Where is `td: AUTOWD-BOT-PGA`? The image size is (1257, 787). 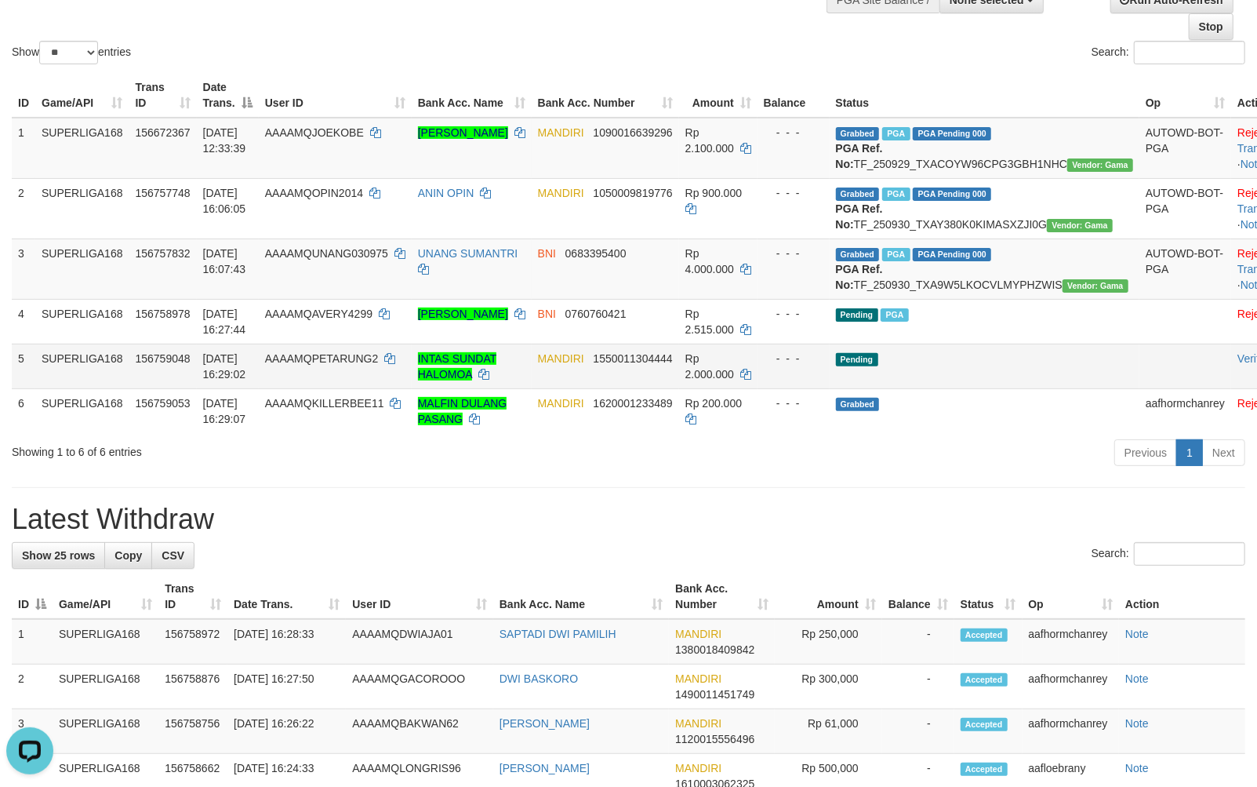
td: AUTOWD-BOT-PGA is located at coordinates (1185, 268).